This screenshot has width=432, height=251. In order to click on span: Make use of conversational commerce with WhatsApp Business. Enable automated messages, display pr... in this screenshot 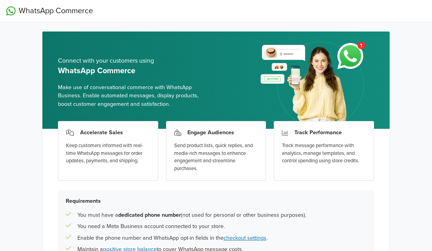, I will do `click(134, 96)`.